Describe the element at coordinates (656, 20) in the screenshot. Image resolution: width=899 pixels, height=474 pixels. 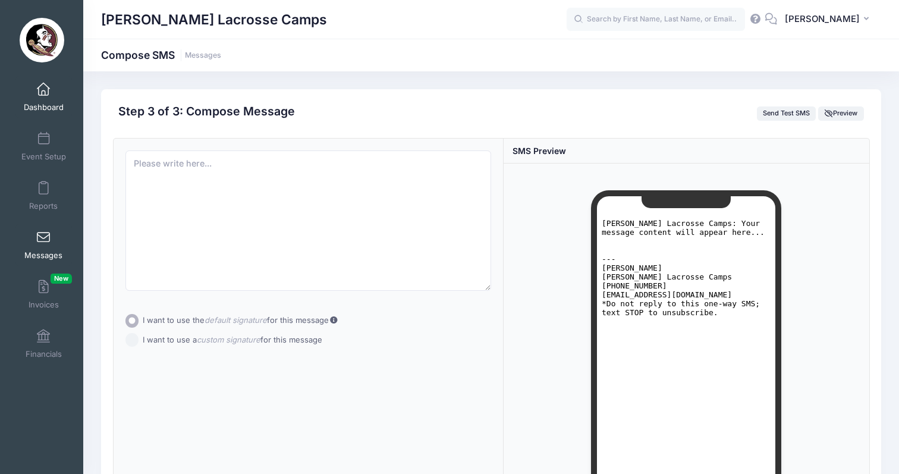
I see `input: Search by First Name, Last Name, or Email...` at that location.